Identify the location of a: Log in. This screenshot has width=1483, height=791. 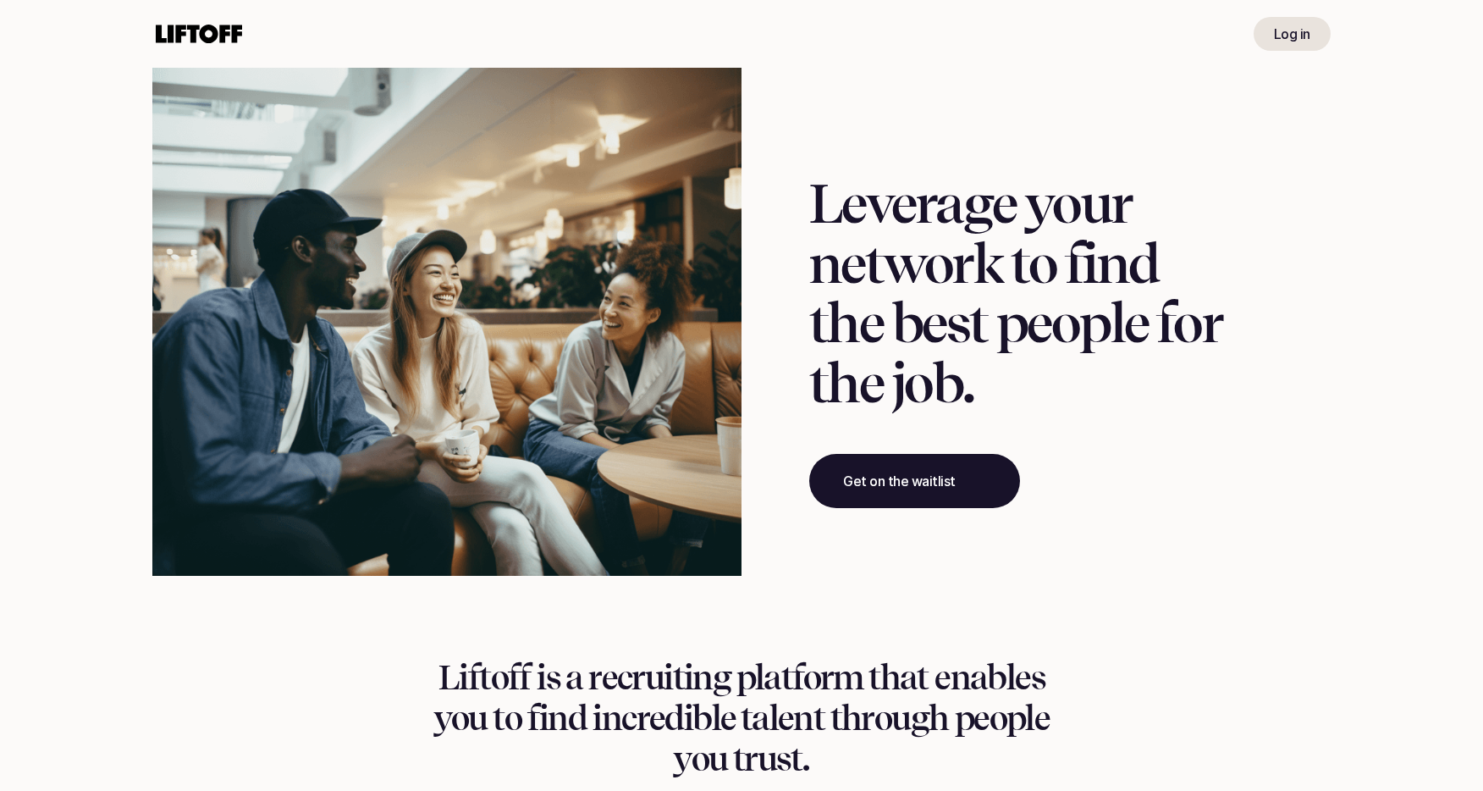
(1292, 34).